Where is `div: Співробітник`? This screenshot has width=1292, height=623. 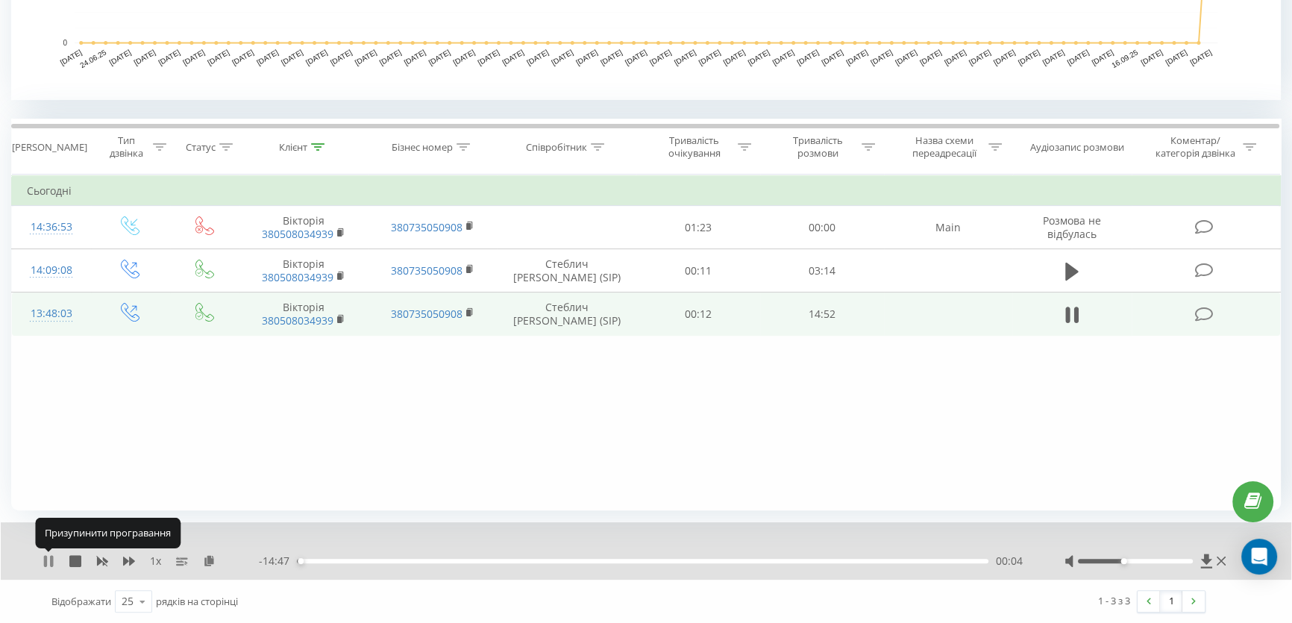
div: Співробітник is located at coordinates (556, 147).